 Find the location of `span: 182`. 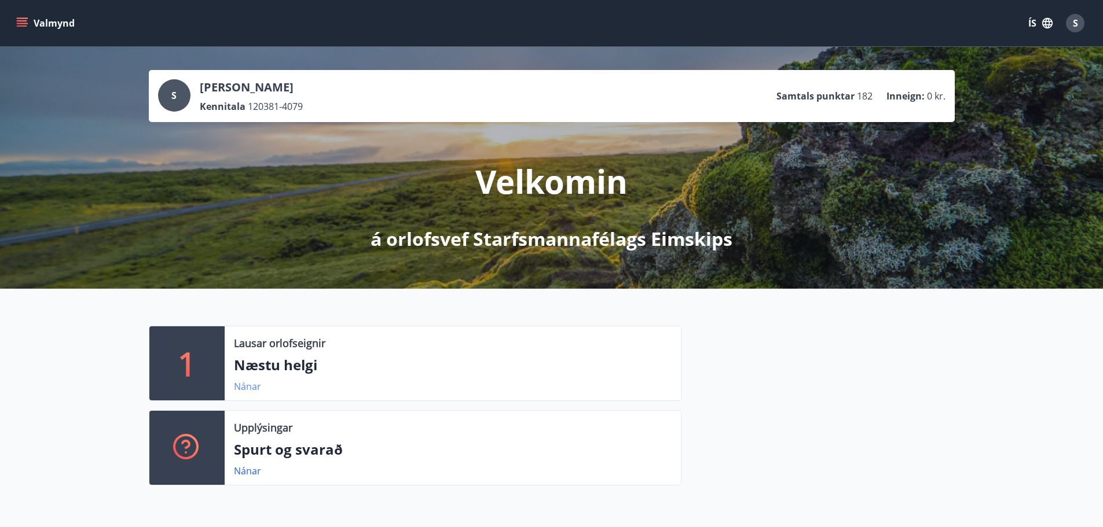

span: 182 is located at coordinates (864, 96).